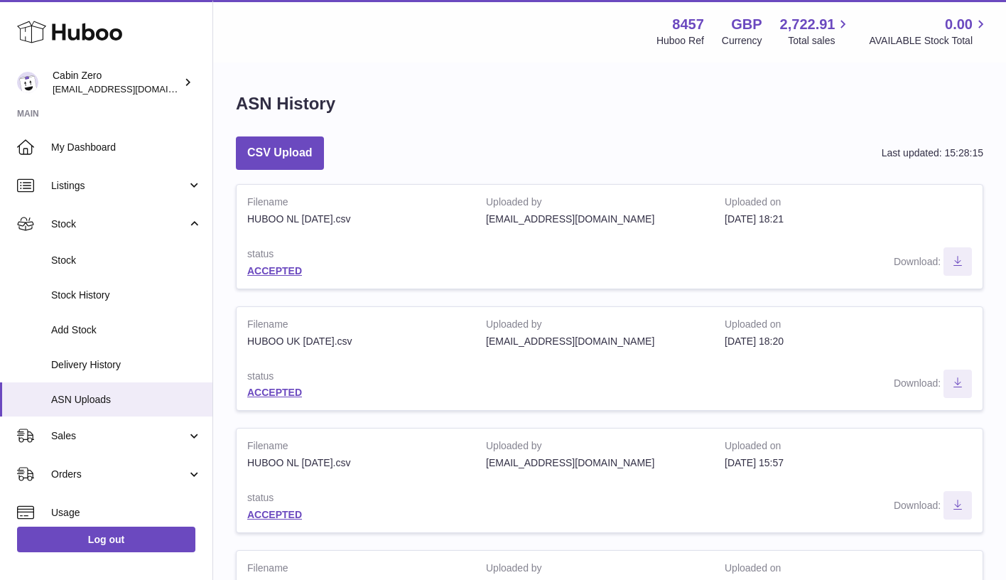 The height and width of the screenshot is (580, 1006). What do you see at coordinates (28, 82) in the screenshot?
I see `img: debbychu@cabinzero.com` at bounding box center [28, 82].